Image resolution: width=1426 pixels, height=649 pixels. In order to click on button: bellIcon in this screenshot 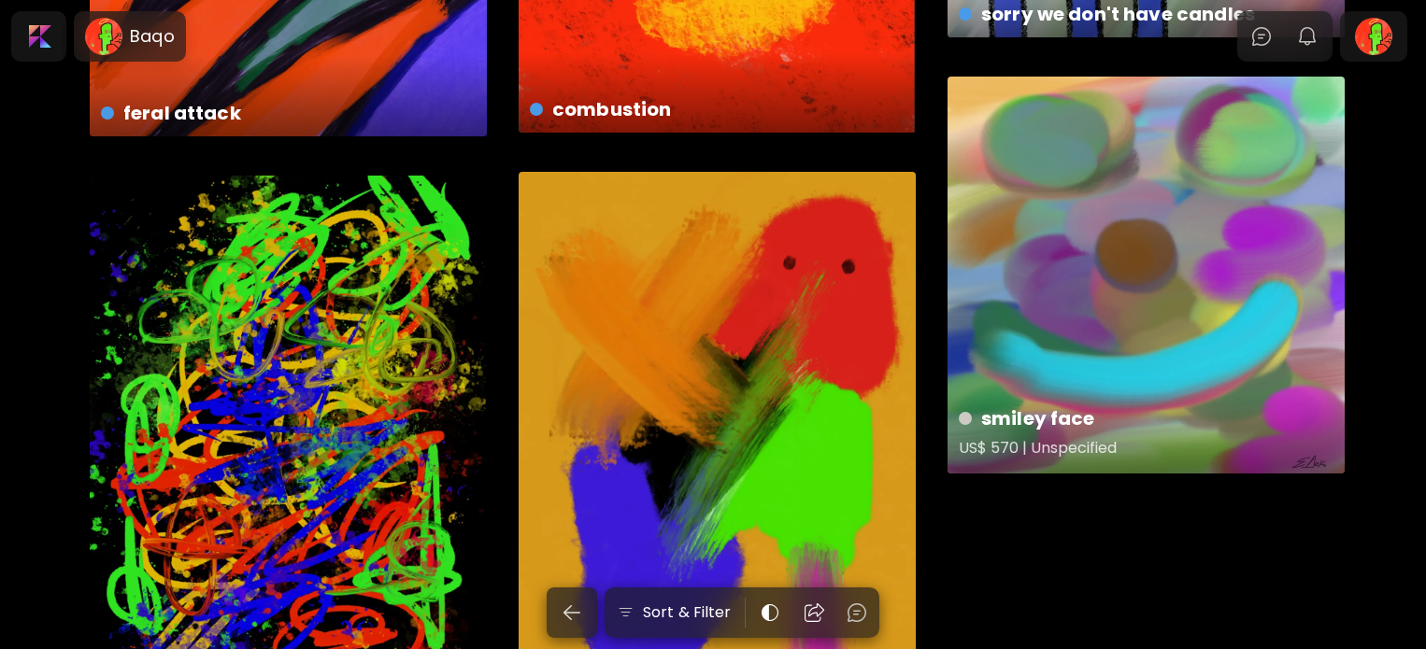, I will do `click(1307, 36)`.